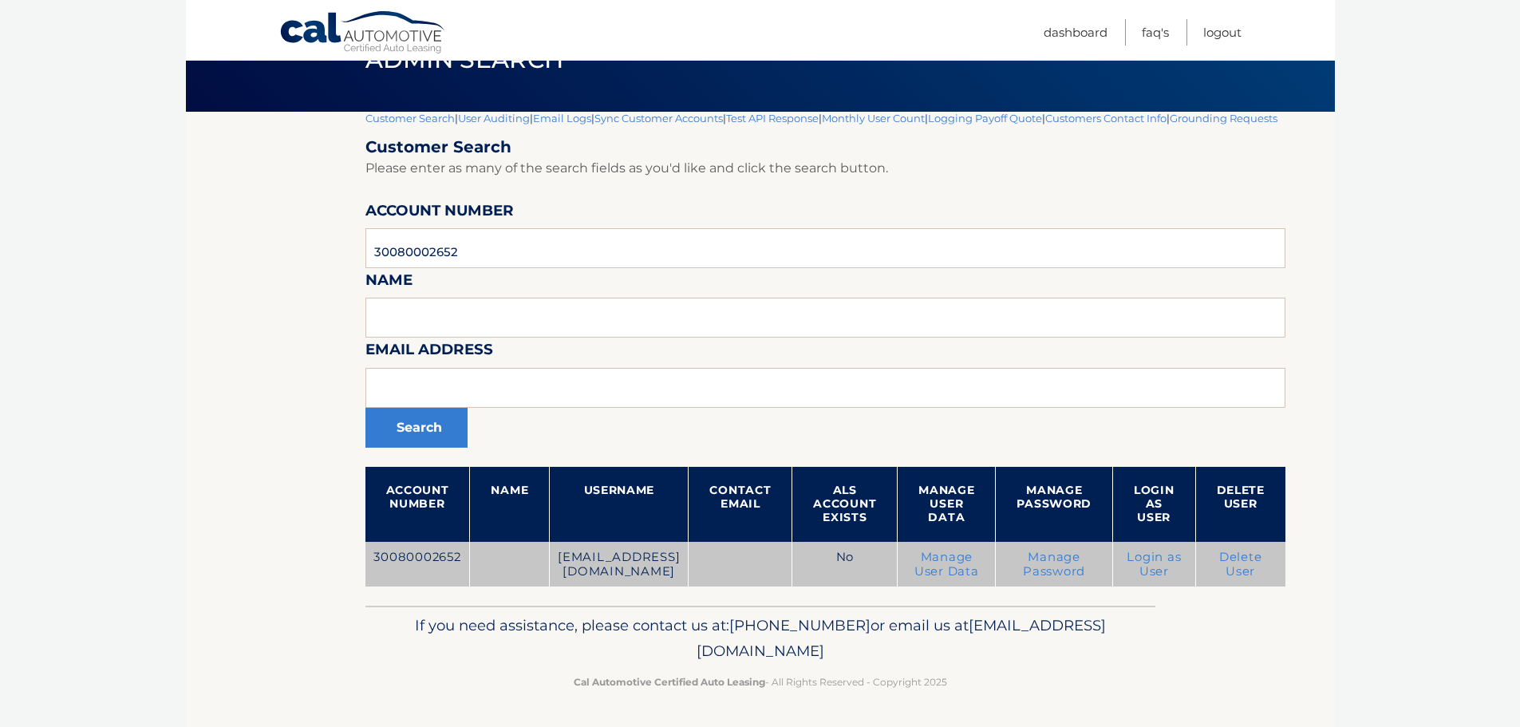 The width and height of the screenshot is (1520, 727). Describe the element at coordinates (1076, 32) in the screenshot. I see `a: Dashboard` at that location.